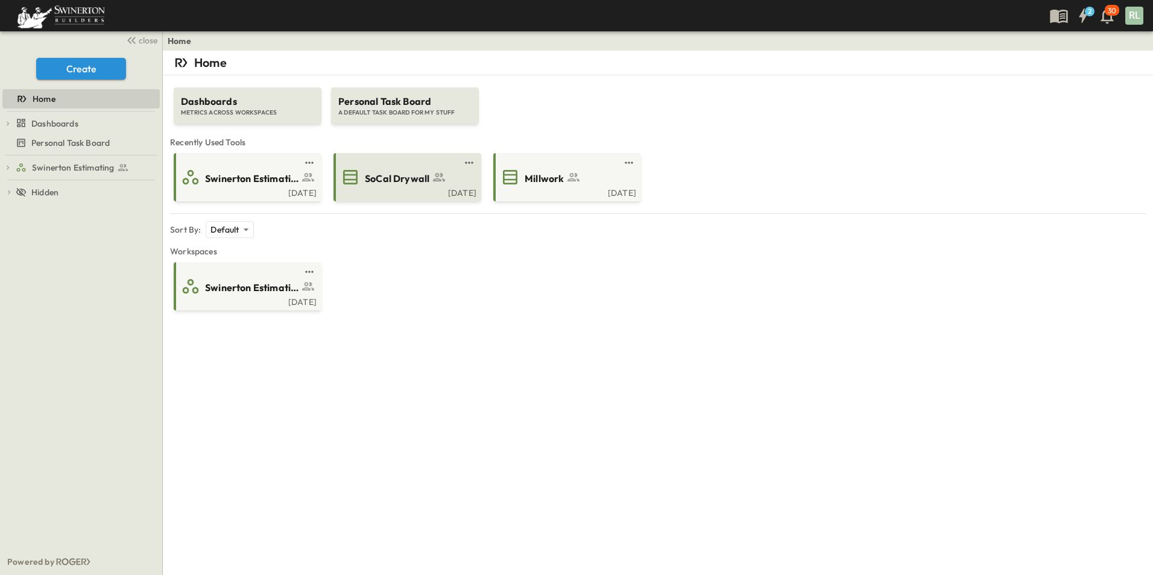  Describe the element at coordinates (405, 113) in the screenshot. I see `span: A DEFAULT TASK BOARD FOR MY STUFF` at that location.